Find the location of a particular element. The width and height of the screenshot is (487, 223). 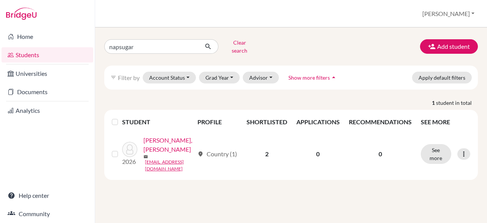

span: student in total is located at coordinates (457, 102).